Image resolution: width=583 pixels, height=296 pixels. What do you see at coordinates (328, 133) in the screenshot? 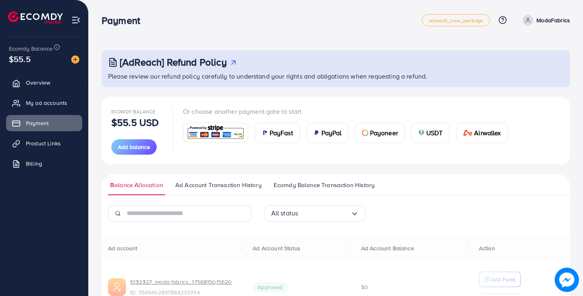
I see `a: cardPayPal` at bounding box center [328, 133].